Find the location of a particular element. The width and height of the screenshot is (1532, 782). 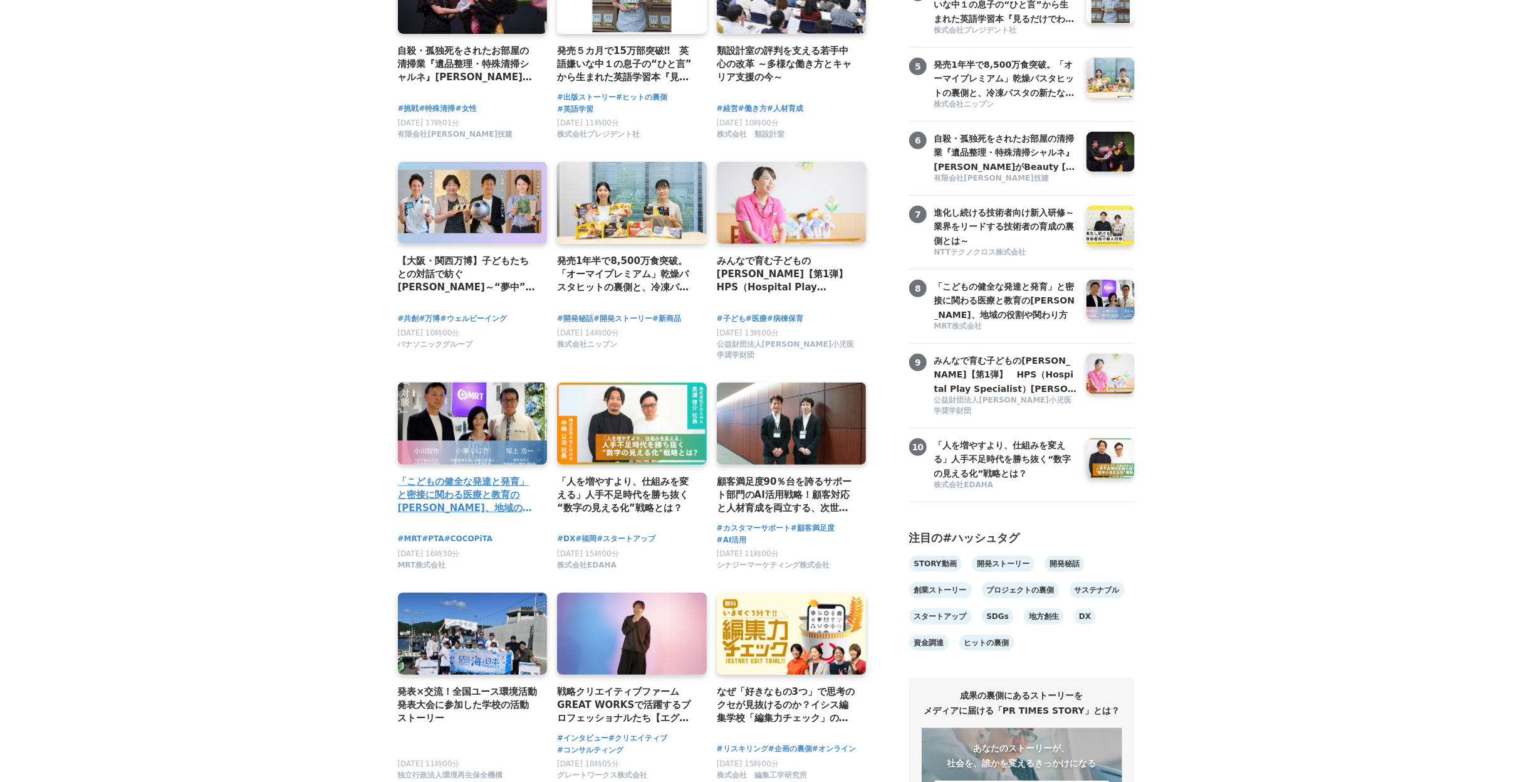

span: #DX is located at coordinates (566, 538).